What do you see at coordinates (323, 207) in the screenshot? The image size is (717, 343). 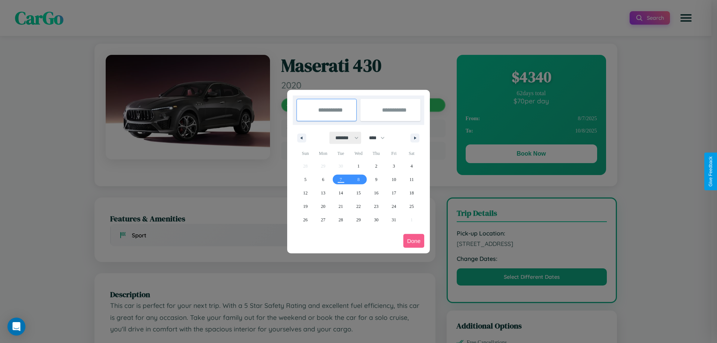 I see `span: 20` at bounding box center [323, 207].